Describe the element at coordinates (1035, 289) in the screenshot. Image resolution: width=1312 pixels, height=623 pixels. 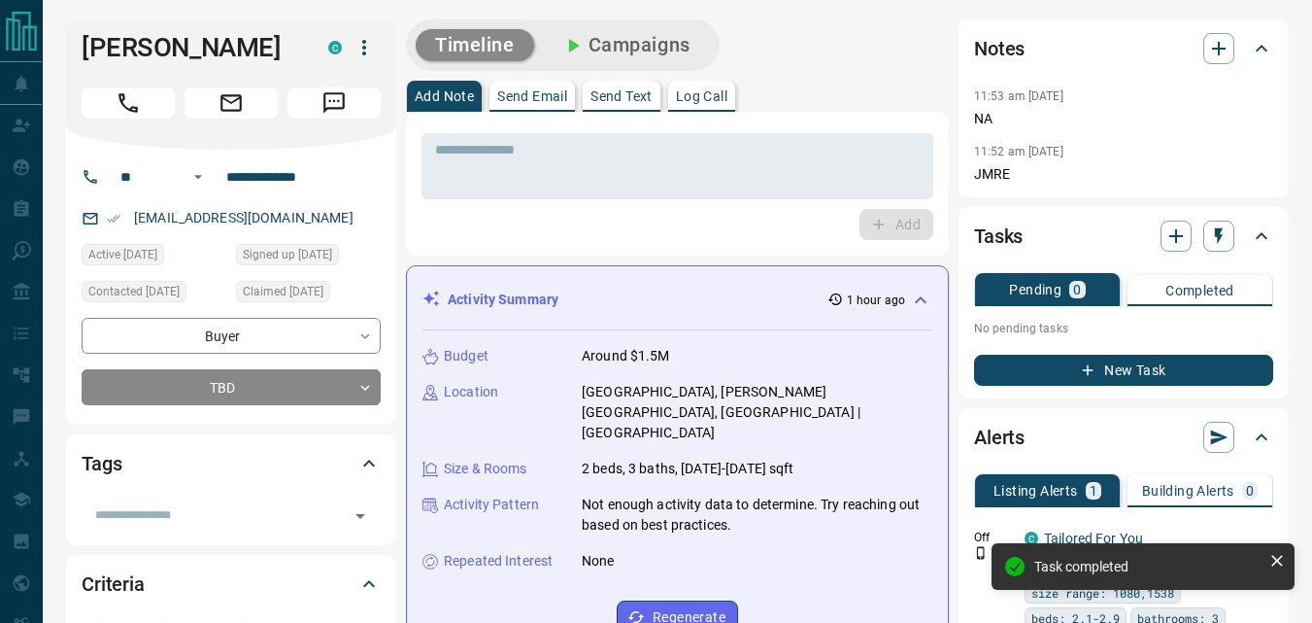
I see `p: Pending` at that location.